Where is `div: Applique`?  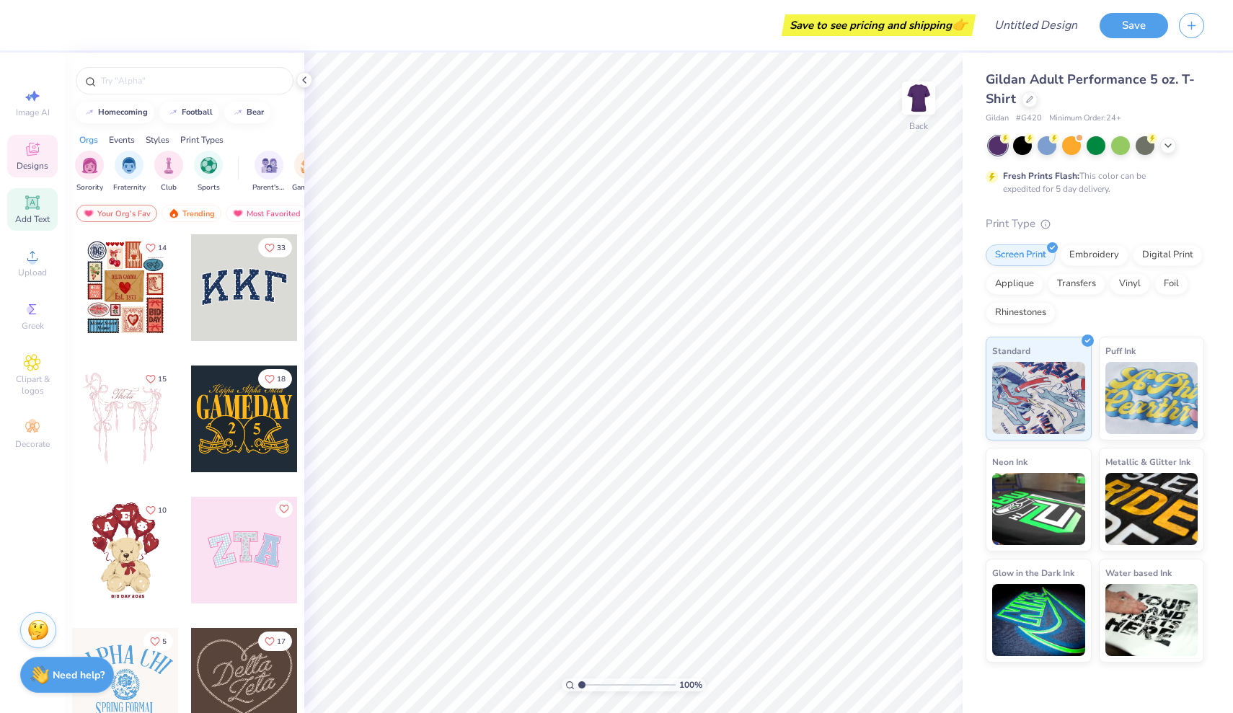 div: Applique is located at coordinates (1015, 284).